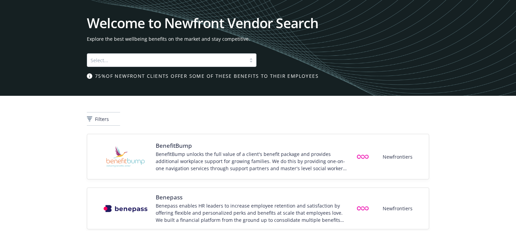 This screenshot has height=231, width=516. What do you see at coordinates (258, 23) in the screenshot?
I see `h1: Welcome to Newfront Vendor Search` at bounding box center [258, 23].